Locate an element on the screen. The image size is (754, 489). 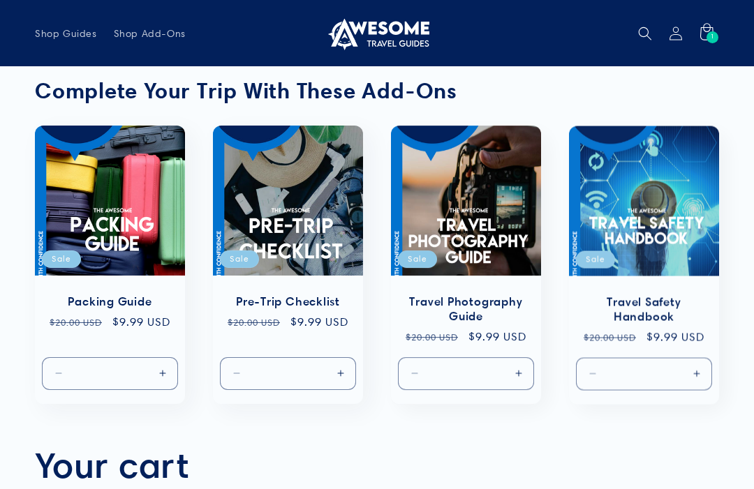
a: Packing Guide is located at coordinates (110, 302).